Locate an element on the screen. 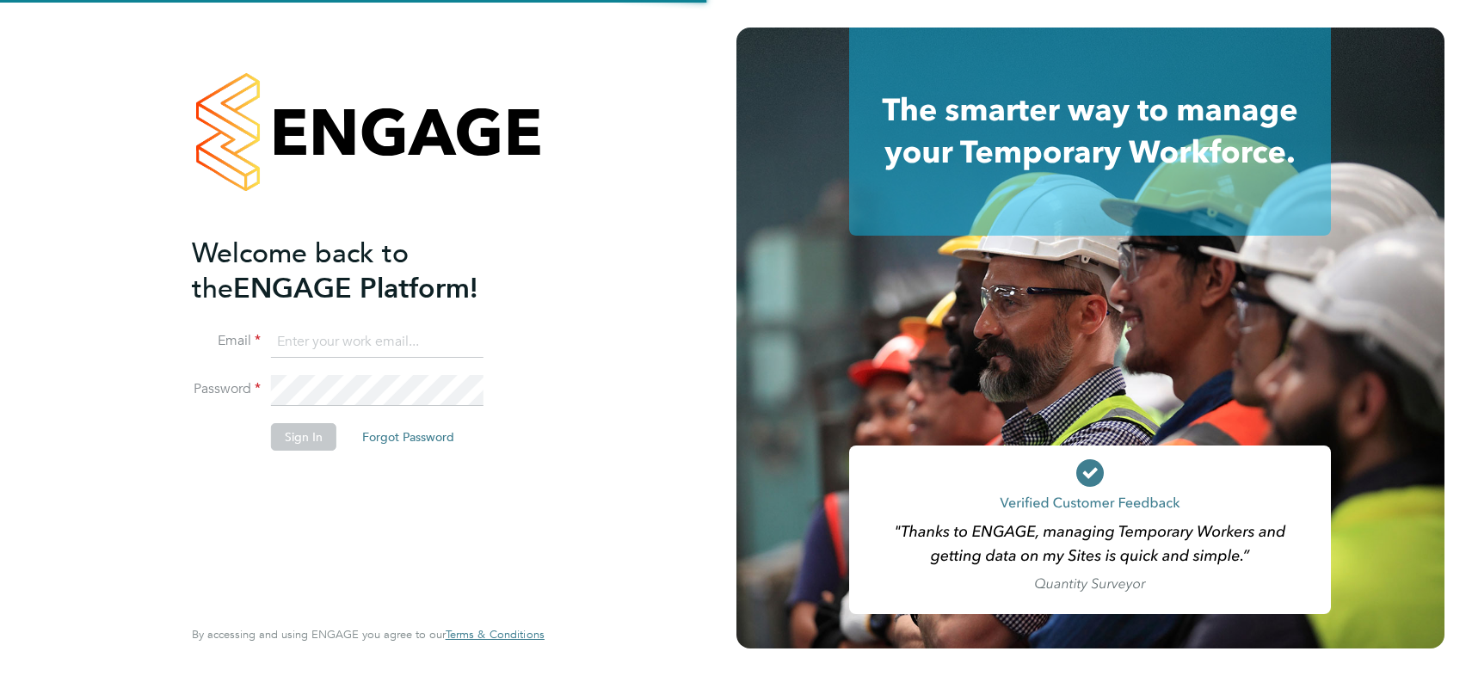 The height and width of the screenshot is (676, 1472). button: Sign In is located at coordinates (304, 437).